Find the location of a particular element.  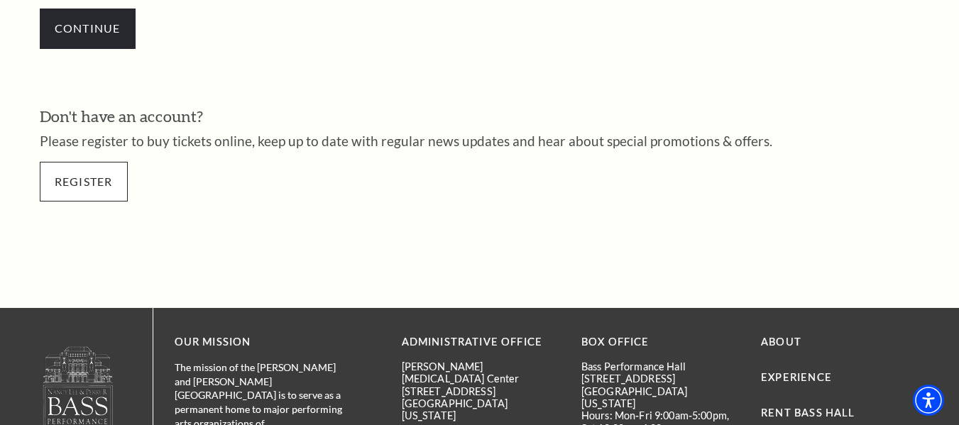

p: Please register to buy tickets online, keep up to date with regular news updates and hear about s... is located at coordinates (480, 141).